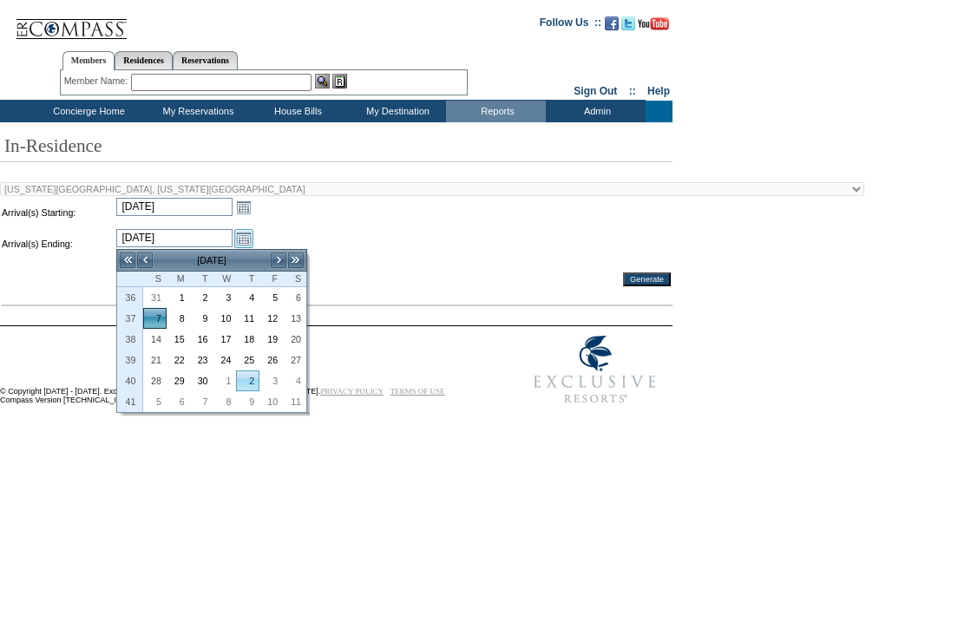 The image size is (971, 622). Describe the element at coordinates (594, 370) in the screenshot. I see `img: Exclusive Resorts` at that location.